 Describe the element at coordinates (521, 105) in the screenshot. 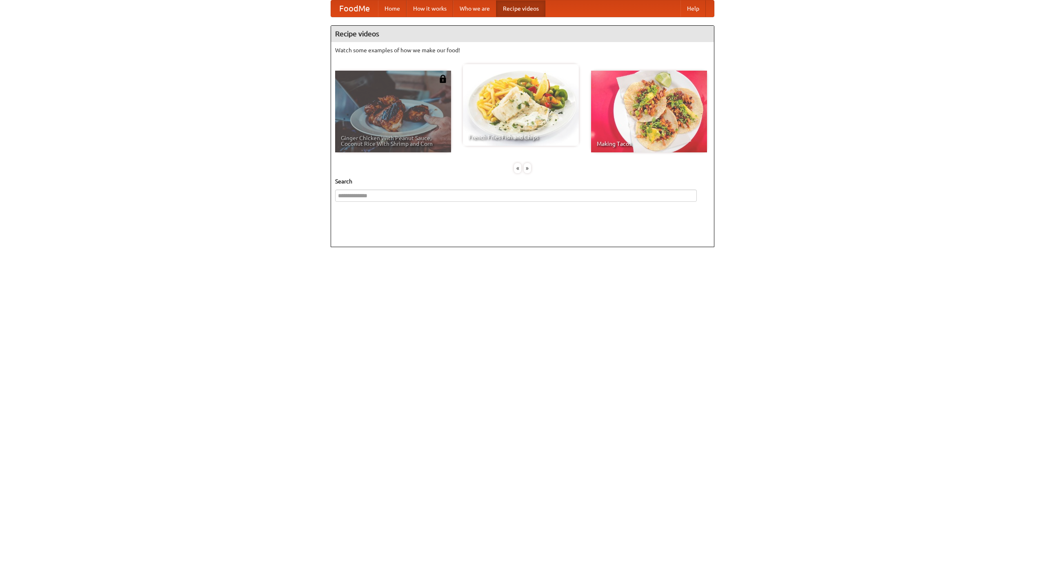

I see `a: French Fries Fish and Chips` at that location.